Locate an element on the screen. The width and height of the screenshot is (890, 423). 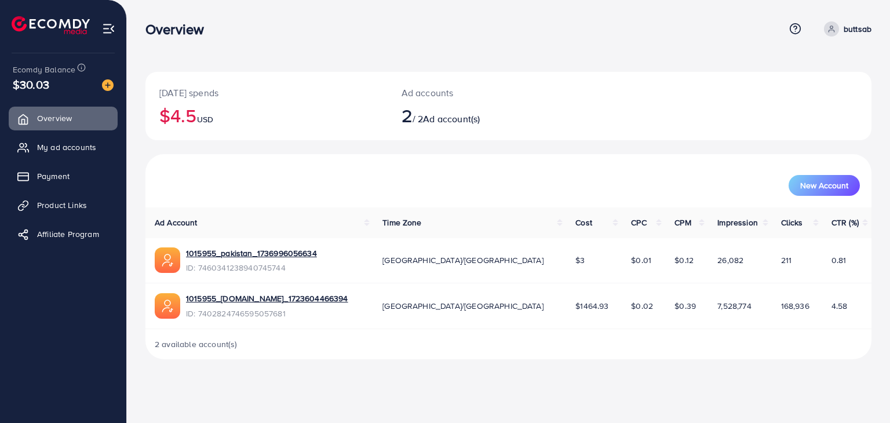
span: New Account is located at coordinates (824, 185).